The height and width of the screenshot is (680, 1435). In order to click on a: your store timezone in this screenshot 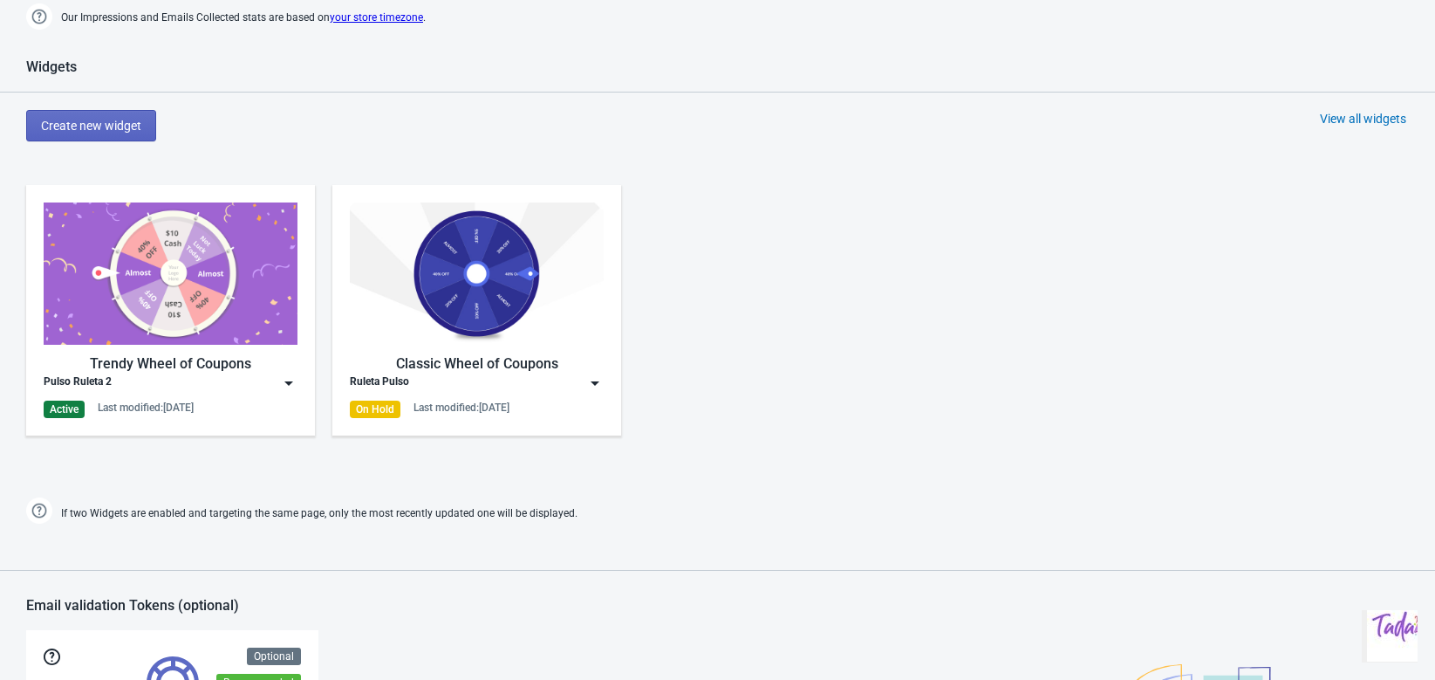, I will do `click(376, 17)`.